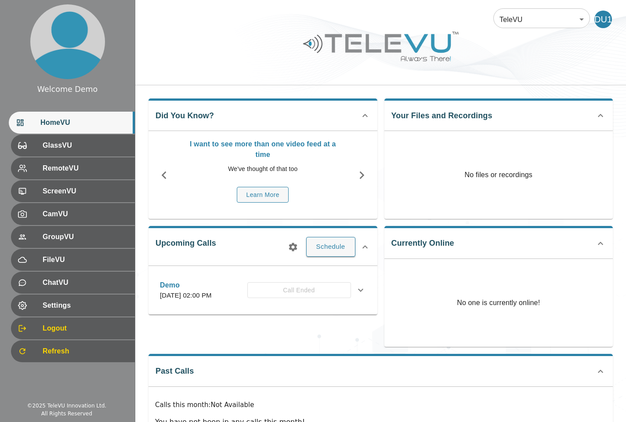  What do you see at coordinates (263, 149) in the screenshot?
I see `p: I want to see more than one video feed at a time` at bounding box center [263, 149].